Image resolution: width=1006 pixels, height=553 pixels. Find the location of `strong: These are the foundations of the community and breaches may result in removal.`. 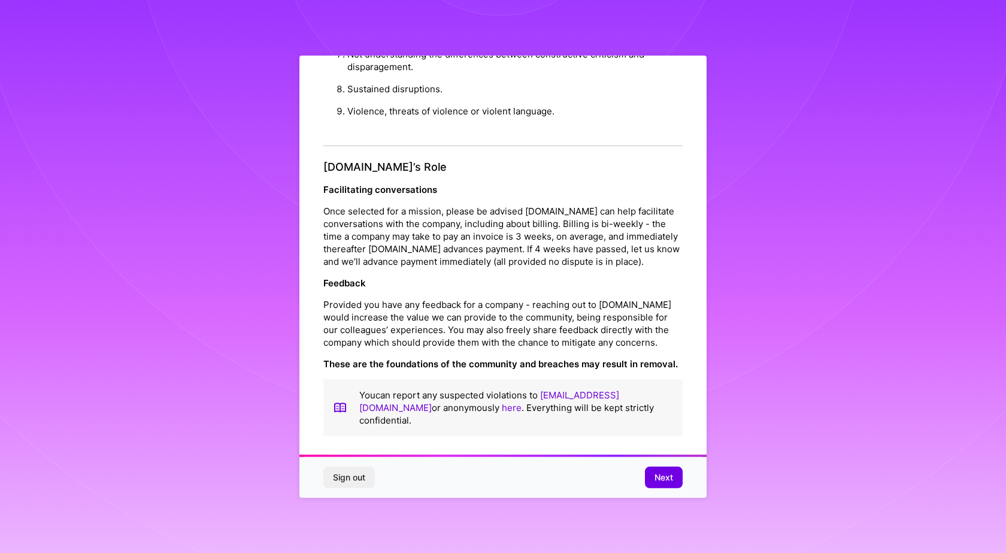

strong: These are the foundations of the community and breaches may result in removal. is located at coordinates (501, 363).